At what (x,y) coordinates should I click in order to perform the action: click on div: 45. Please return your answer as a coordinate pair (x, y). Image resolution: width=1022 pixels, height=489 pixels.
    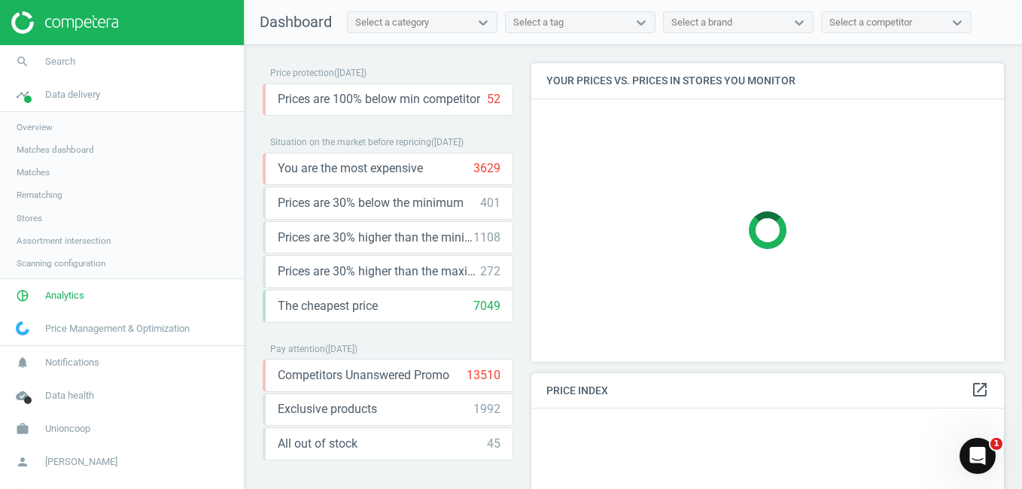
    Looking at the image, I should click on (494, 444).